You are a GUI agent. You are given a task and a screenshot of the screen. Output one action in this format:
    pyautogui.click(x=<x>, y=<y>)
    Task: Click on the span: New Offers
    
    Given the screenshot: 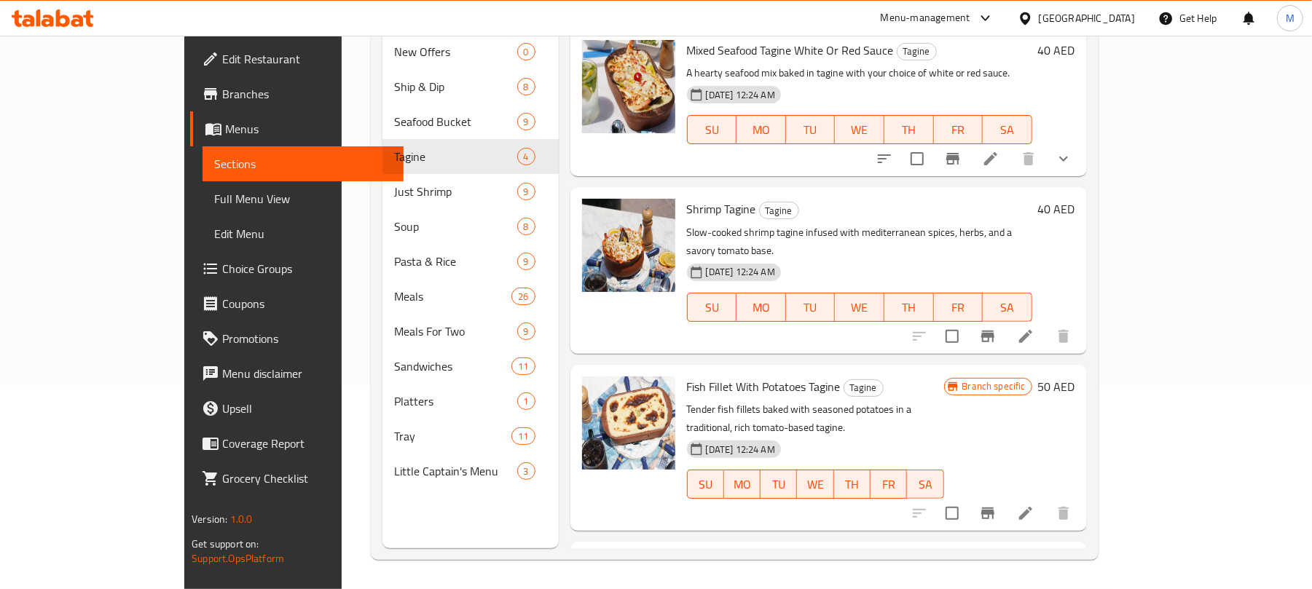 What is the action you would take?
    pyautogui.click(x=455, y=52)
    